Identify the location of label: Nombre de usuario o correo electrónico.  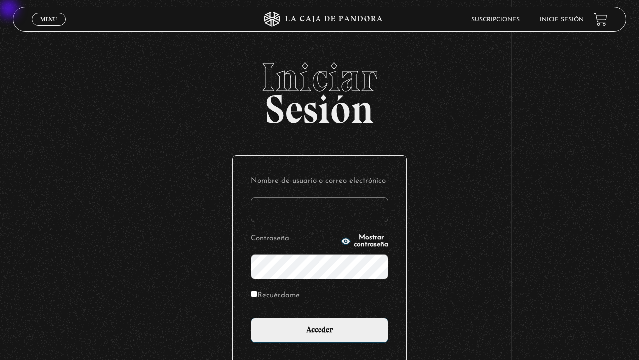
(320, 181).